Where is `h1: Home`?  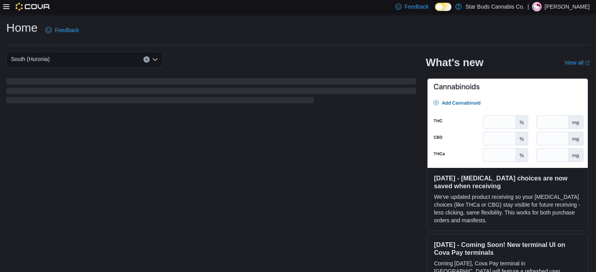 h1: Home is located at coordinates (22, 28).